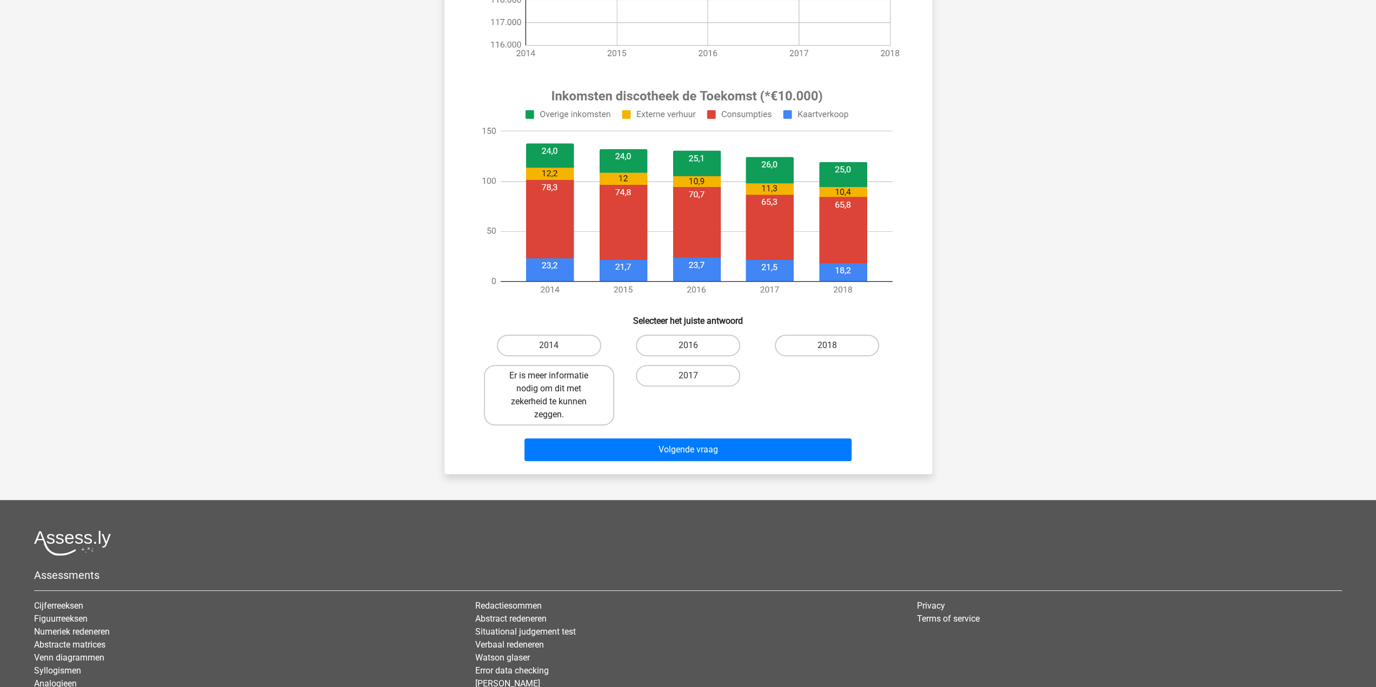 The width and height of the screenshot is (1376, 687). Describe the element at coordinates (512, 670) in the screenshot. I see `a: Error data checking` at that location.